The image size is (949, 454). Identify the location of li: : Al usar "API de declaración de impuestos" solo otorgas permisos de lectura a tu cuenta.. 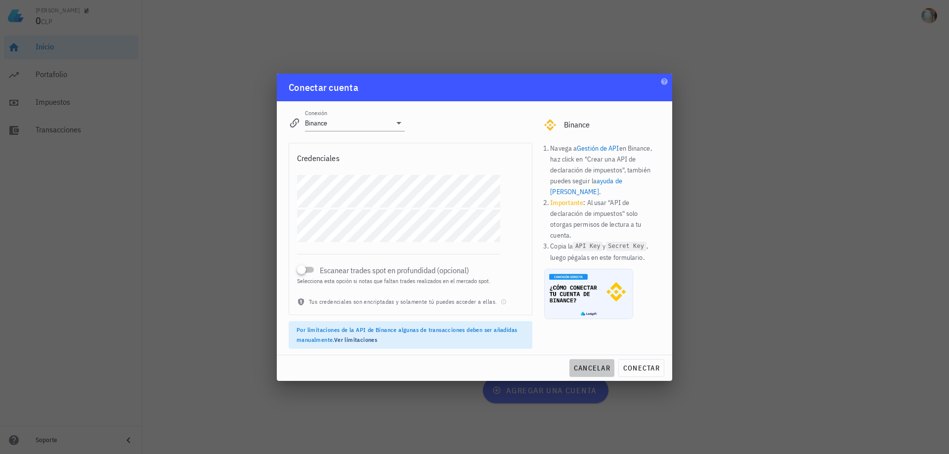
(605, 219).